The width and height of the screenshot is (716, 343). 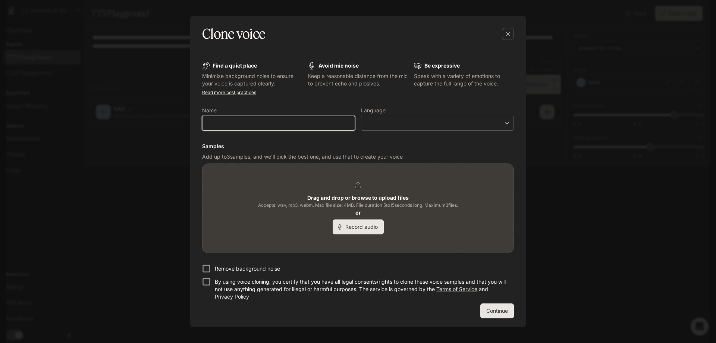 I want to click on p: By using voice cloning, you certify that you have all legal consents/rights to clone these voice ..., so click(x=361, y=289).